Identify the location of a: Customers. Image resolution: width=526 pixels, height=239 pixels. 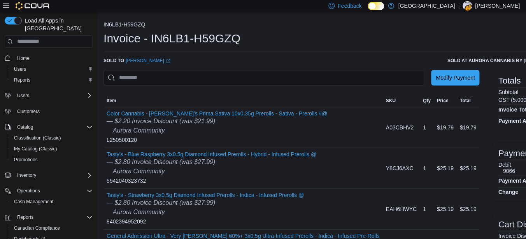
(28, 112).